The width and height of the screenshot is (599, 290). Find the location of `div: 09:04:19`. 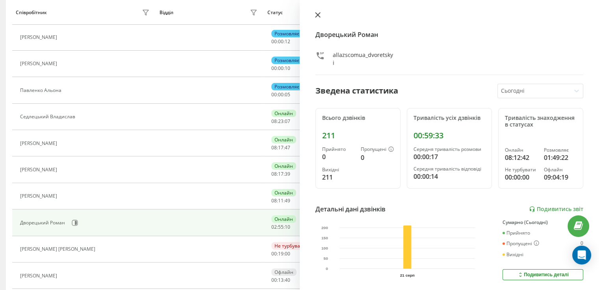

div: 09:04:19 is located at coordinates (560, 178).